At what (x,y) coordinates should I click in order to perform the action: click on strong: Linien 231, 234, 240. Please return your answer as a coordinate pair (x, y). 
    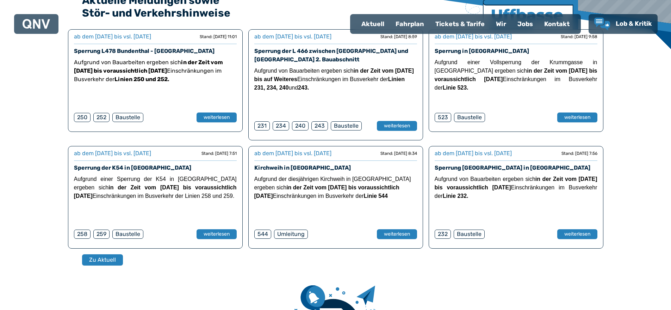
    Looking at the image, I should click on (330, 83).